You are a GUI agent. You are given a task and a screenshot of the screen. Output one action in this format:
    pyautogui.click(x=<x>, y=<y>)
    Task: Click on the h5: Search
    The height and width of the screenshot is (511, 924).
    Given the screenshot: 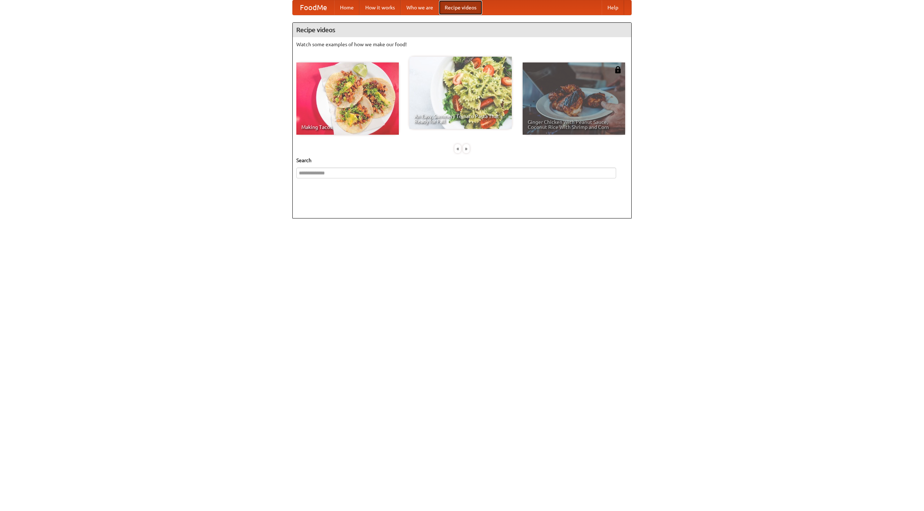 What is the action you would take?
    pyautogui.click(x=462, y=160)
    